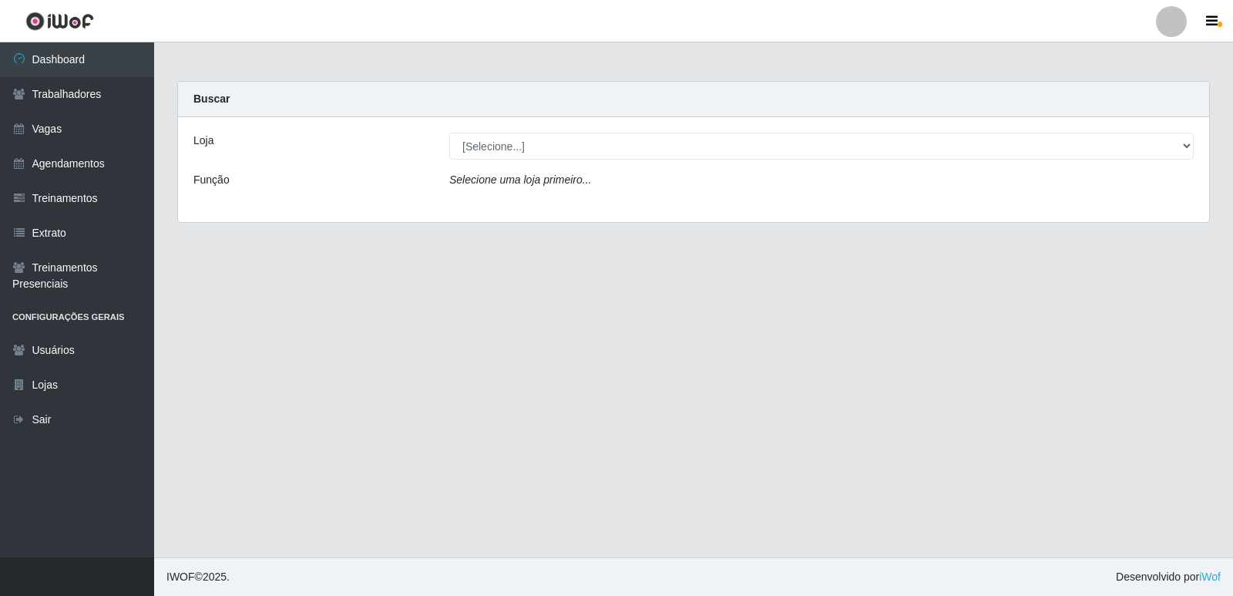 This screenshot has height=596, width=1233. Describe the element at coordinates (520, 180) in the screenshot. I see `i: Selecione uma loja primeiro...` at that location.